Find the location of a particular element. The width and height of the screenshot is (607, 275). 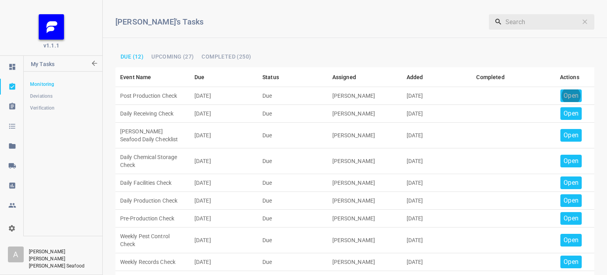

svg: Search is located at coordinates (498, 22).